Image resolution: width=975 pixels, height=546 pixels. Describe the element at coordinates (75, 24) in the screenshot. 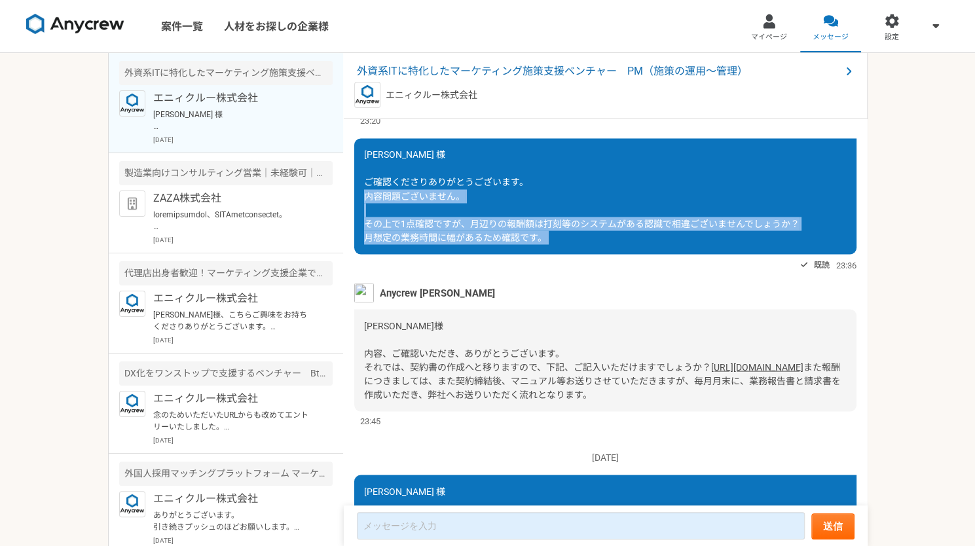

I see `img: 8DqYSo04kwAAAAASUVORK5CYII=` at that location.